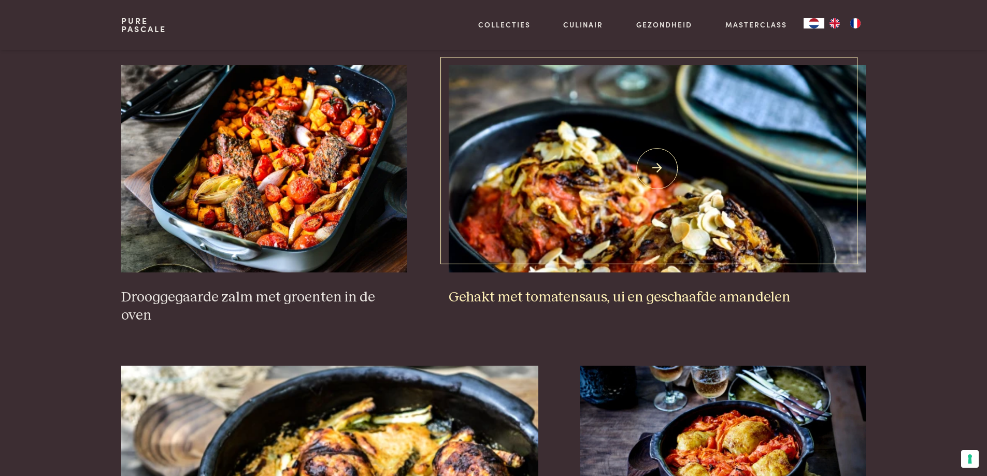 Image resolution: width=987 pixels, height=476 pixels. I want to click on a: PurePascale, so click(144, 25).